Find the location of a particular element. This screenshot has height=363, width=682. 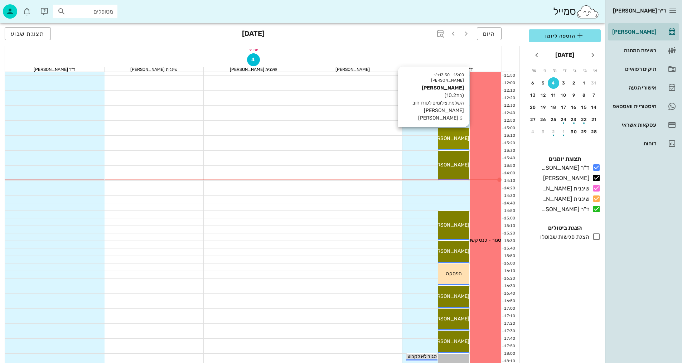

div: 16:20 is located at coordinates (509, 278).